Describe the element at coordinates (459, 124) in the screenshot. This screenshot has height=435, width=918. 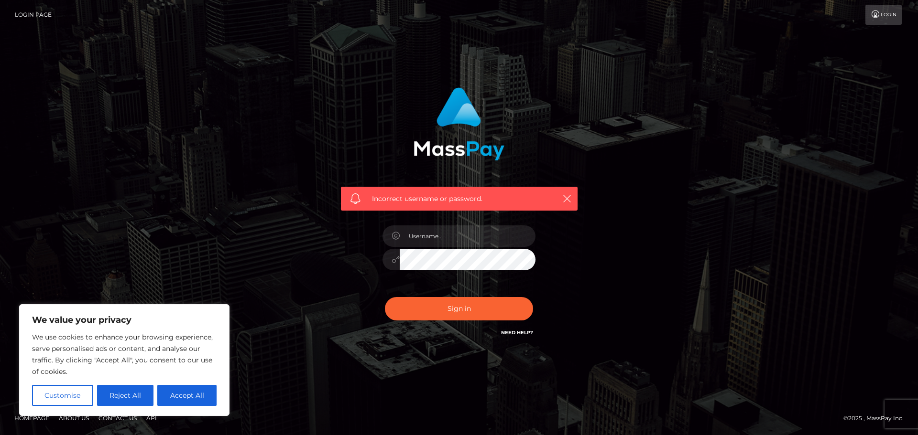
I see `img: MassPay Login` at that location.